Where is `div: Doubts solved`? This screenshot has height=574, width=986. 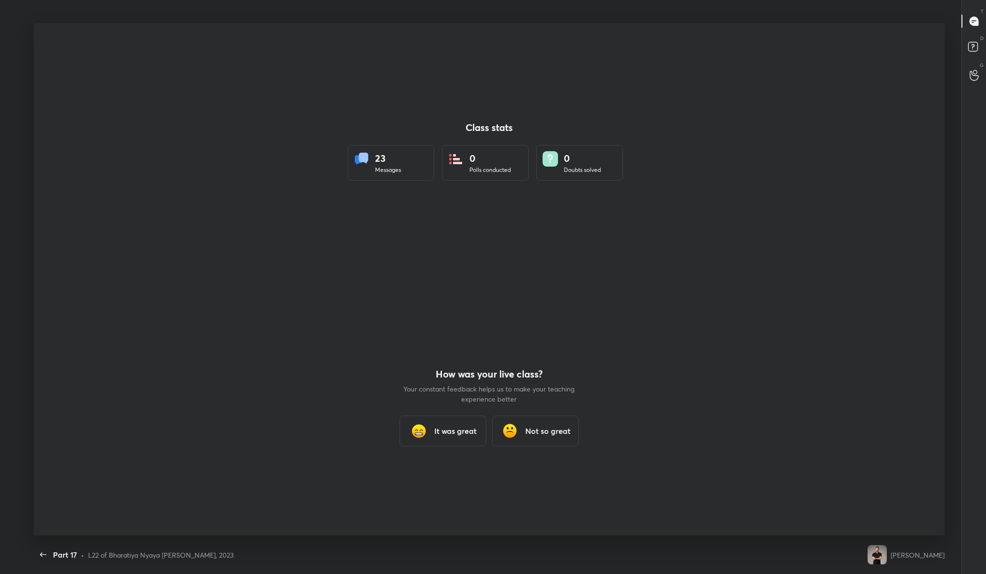 div: Doubts solved is located at coordinates (582, 170).